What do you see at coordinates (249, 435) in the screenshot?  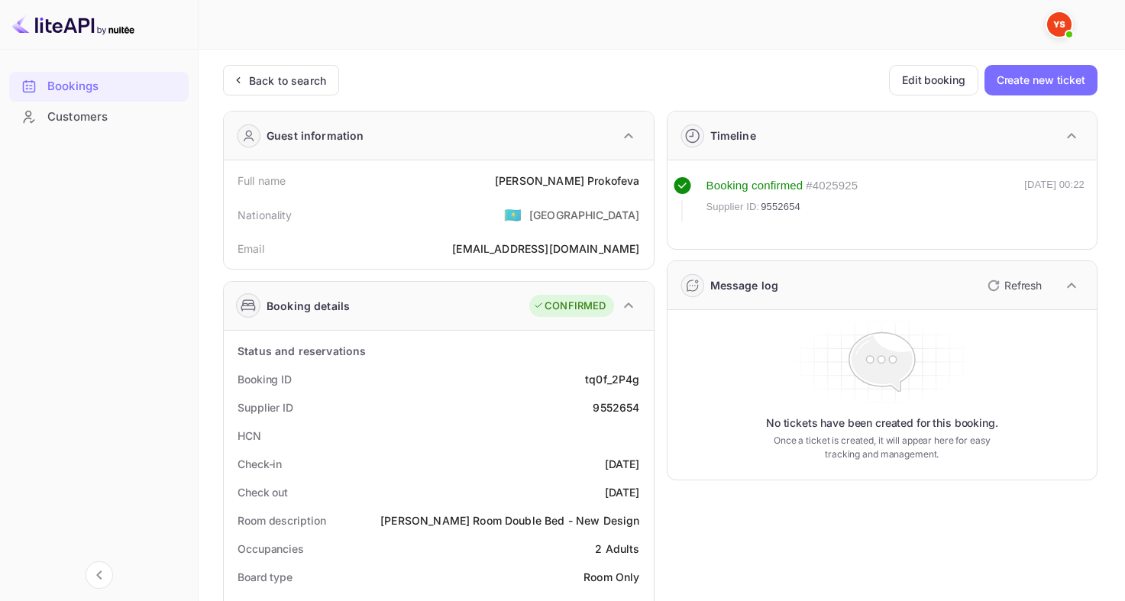 I see `div: HCN` at bounding box center [249, 435].